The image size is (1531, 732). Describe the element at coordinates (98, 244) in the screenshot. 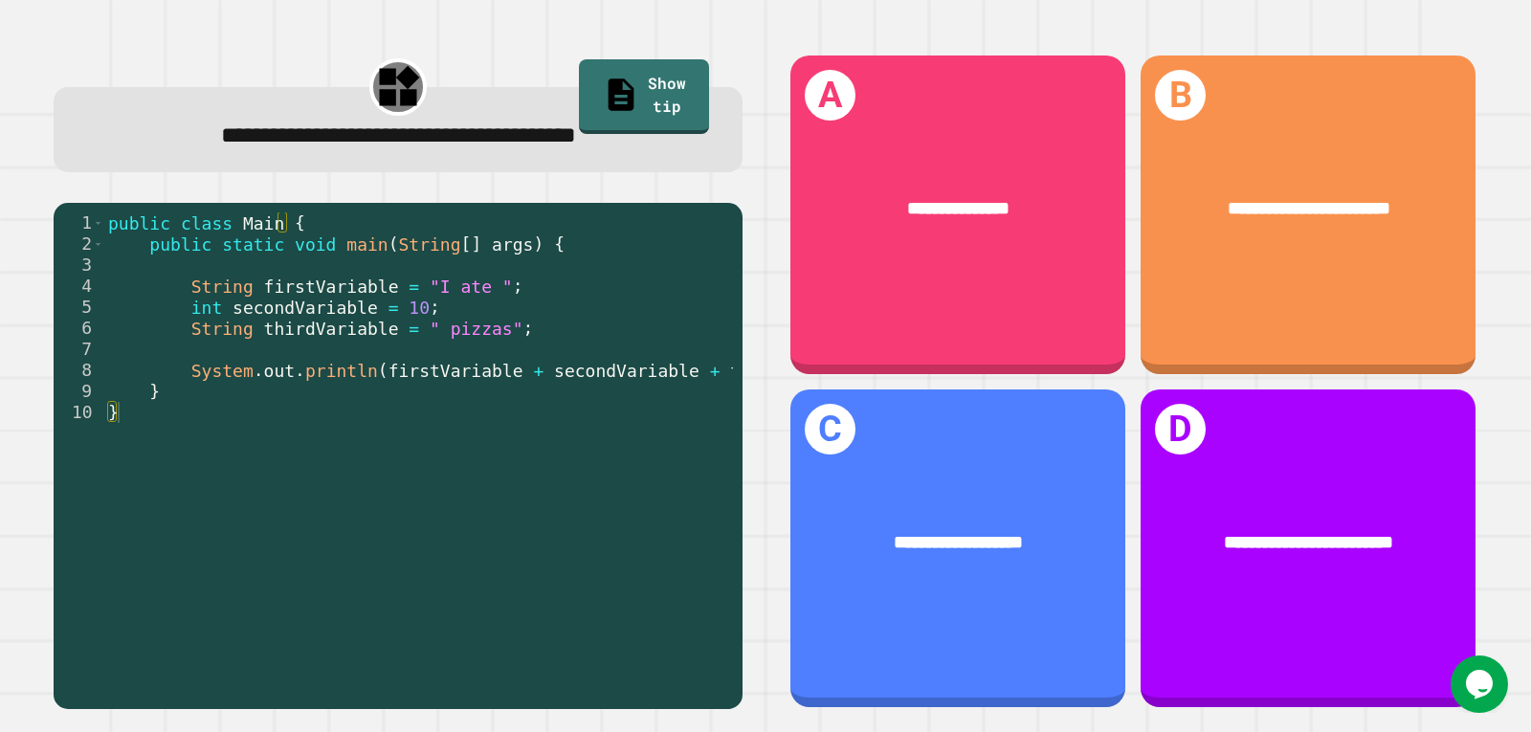

I see `span: Toggle code folding, rows 2 through 9` at that location.